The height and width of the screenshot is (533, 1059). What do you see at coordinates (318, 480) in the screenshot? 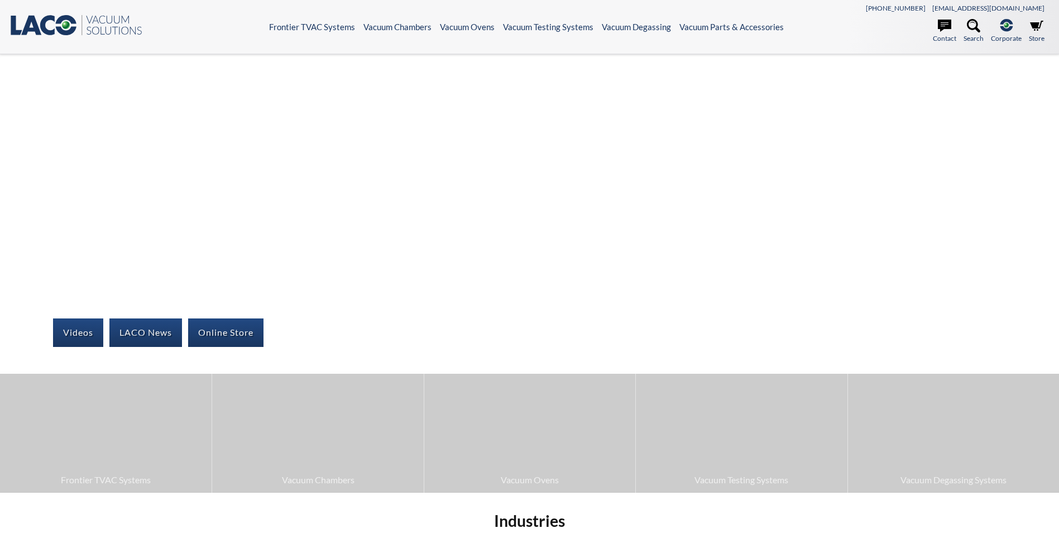
I see `span: Vacuum Chambers` at bounding box center [318, 480].